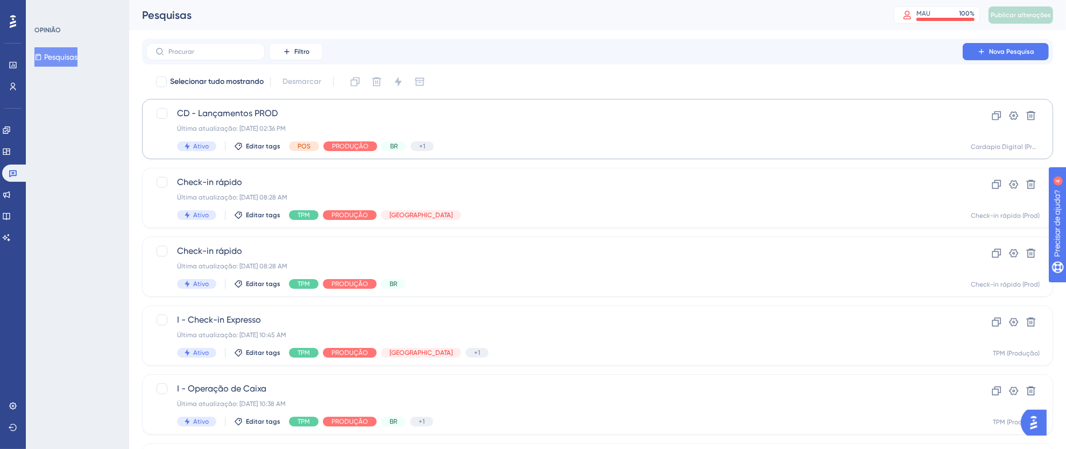  What do you see at coordinates (302, 82) in the screenshot?
I see `button: Desmarcar` at bounding box center [302, 82].